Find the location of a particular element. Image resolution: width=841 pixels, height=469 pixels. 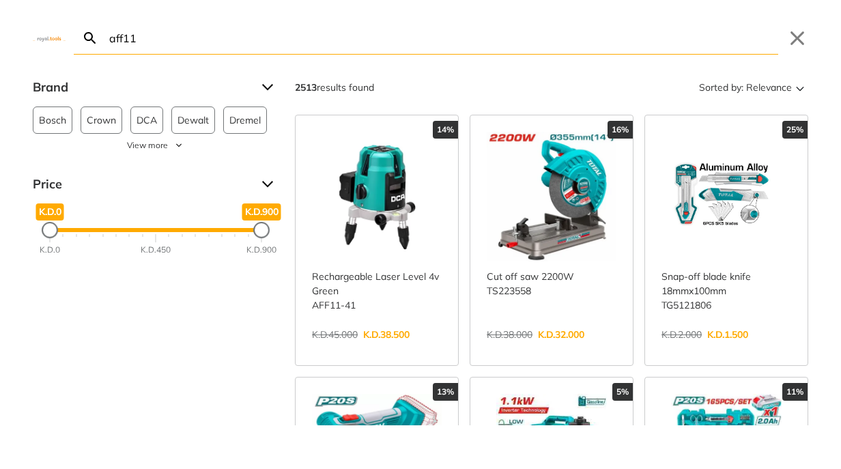

div: 5% is located at coordinates (623, 392).